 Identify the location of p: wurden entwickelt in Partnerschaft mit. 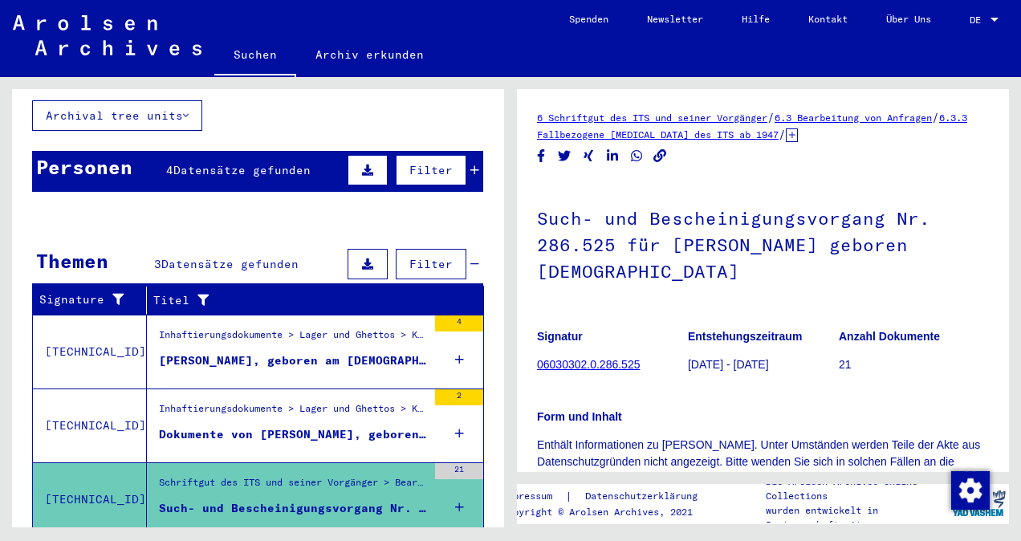
(856, 518).